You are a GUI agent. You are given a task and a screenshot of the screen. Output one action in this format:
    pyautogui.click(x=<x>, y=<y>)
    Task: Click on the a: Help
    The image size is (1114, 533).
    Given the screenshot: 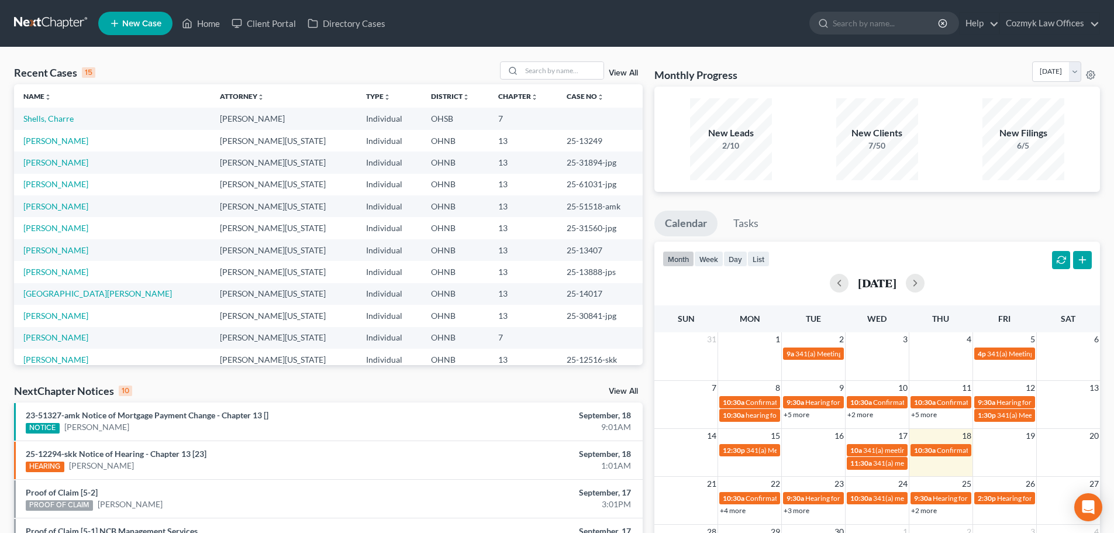 What is the action you would take?
    pyautogui.click(x=979, y=23)
    